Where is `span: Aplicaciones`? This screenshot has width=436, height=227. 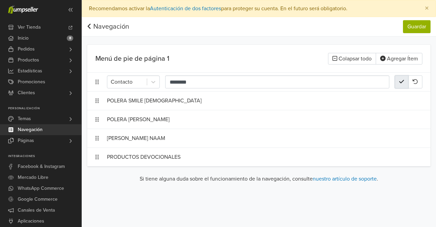
span: Aplicaciones is located at coordinates (31, 221).